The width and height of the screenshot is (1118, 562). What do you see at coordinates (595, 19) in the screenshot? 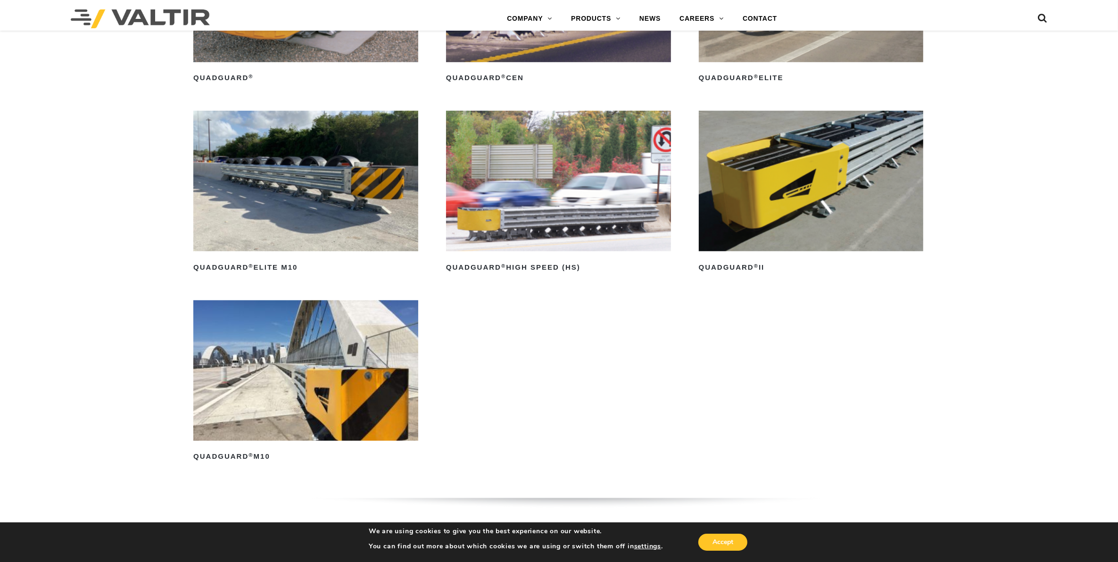
I see `a: PRODUCTS` at bounding box center [595, 19].